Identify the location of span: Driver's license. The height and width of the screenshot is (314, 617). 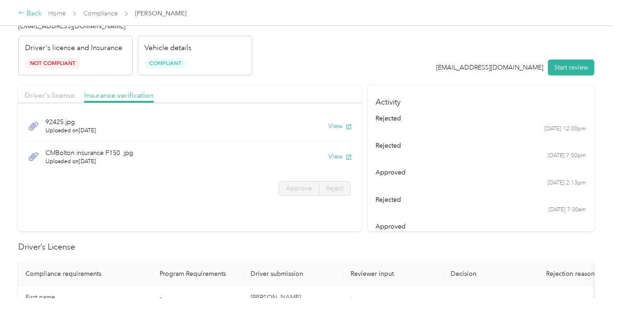
(50, 95).